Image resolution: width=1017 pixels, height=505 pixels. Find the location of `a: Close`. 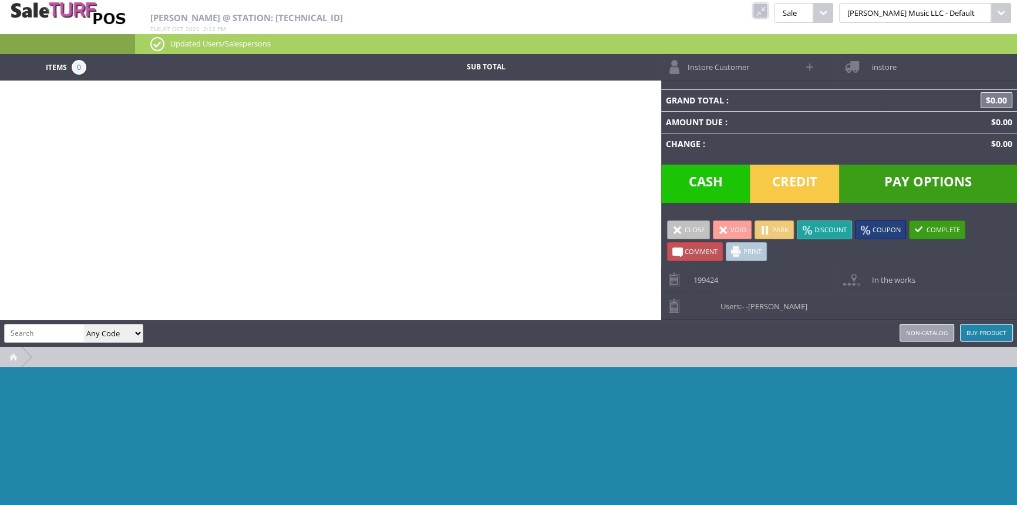

a: Close is located at coordinates (689, 230).